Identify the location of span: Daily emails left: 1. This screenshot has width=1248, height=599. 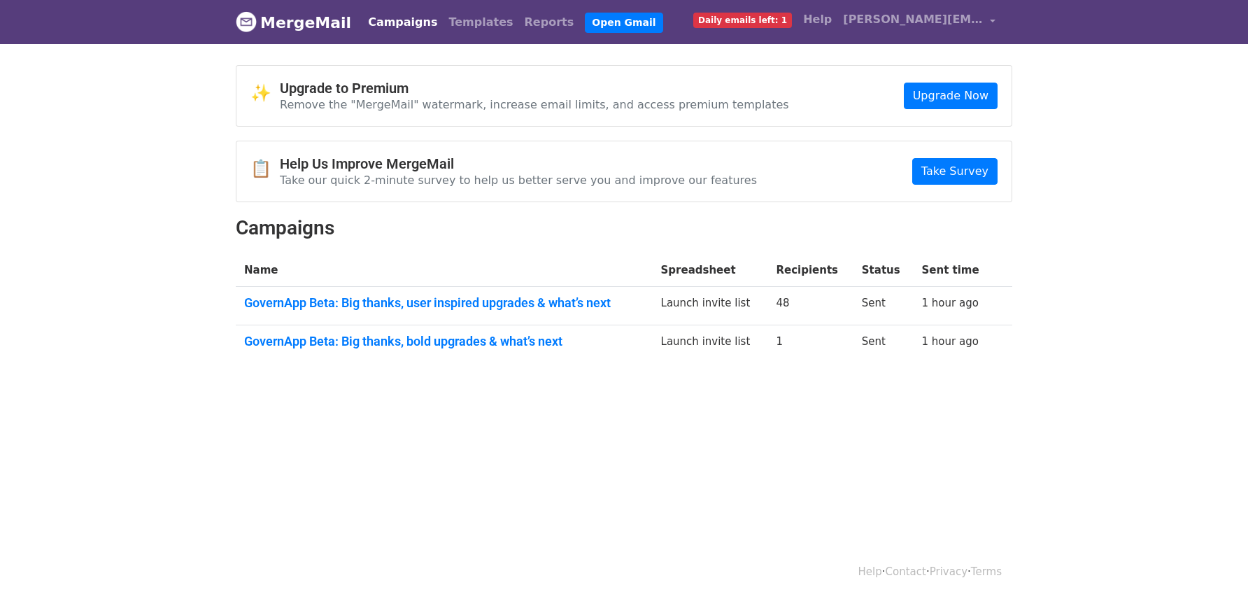
(742, 20).